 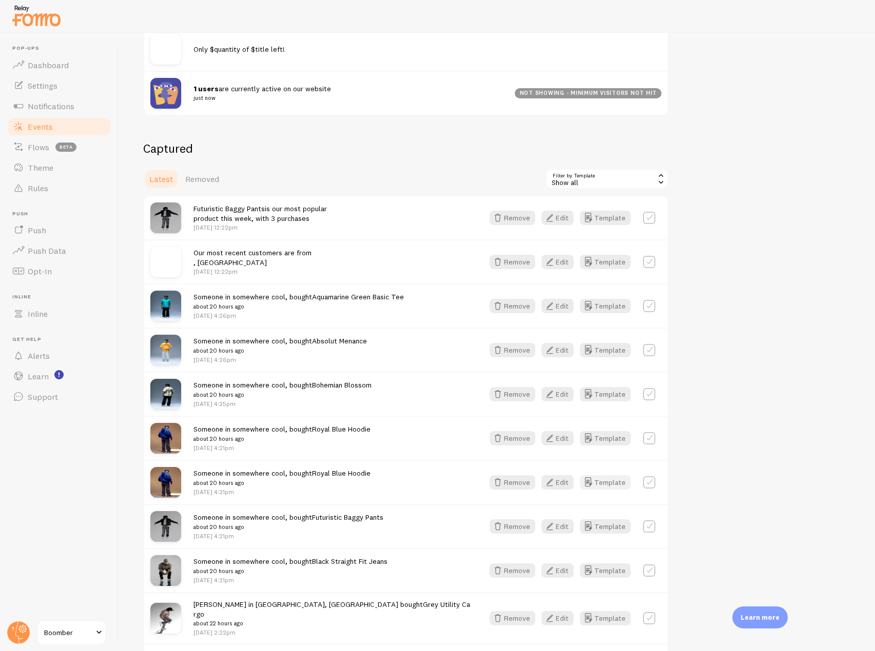 I want to click on a: Dashboard, so click(x=59, y=65).